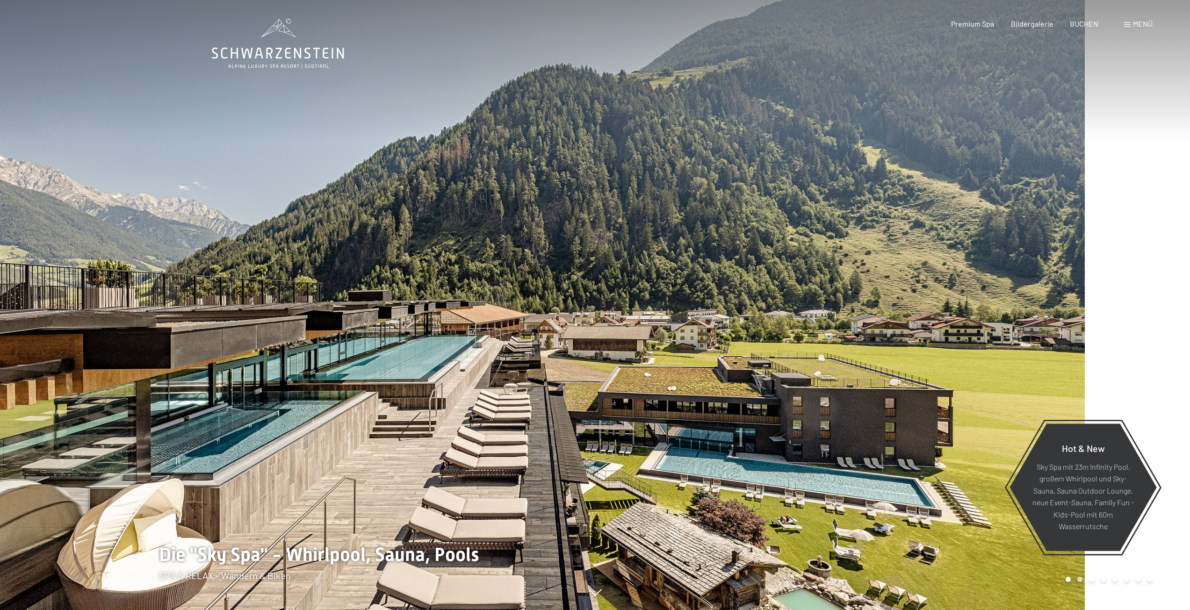 This screenshot has width=1190, height=610. Describe the element at coordinates (1084, 448) in the screenshot. I see `span: Hot & New` at that location.